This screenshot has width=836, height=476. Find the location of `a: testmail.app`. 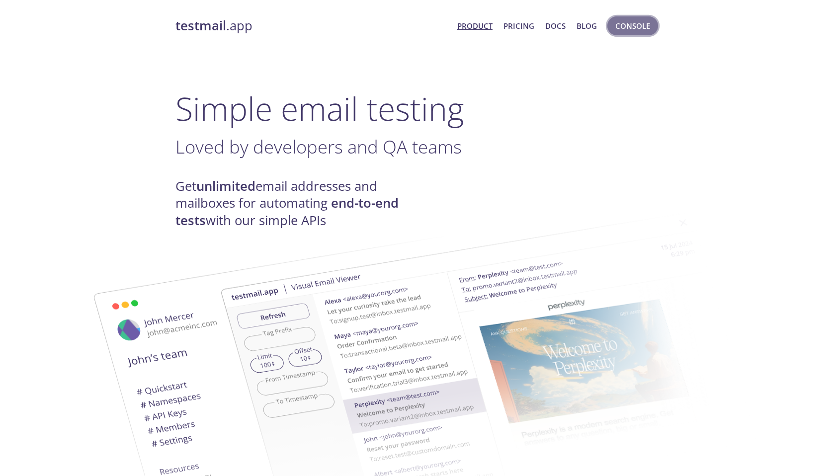

a: testmail.app is located at coordinates (312, 26).